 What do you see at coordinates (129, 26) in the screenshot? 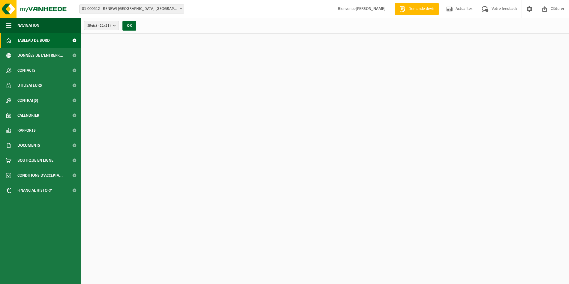
I see `button: OK` at bounding box center [129, 26].